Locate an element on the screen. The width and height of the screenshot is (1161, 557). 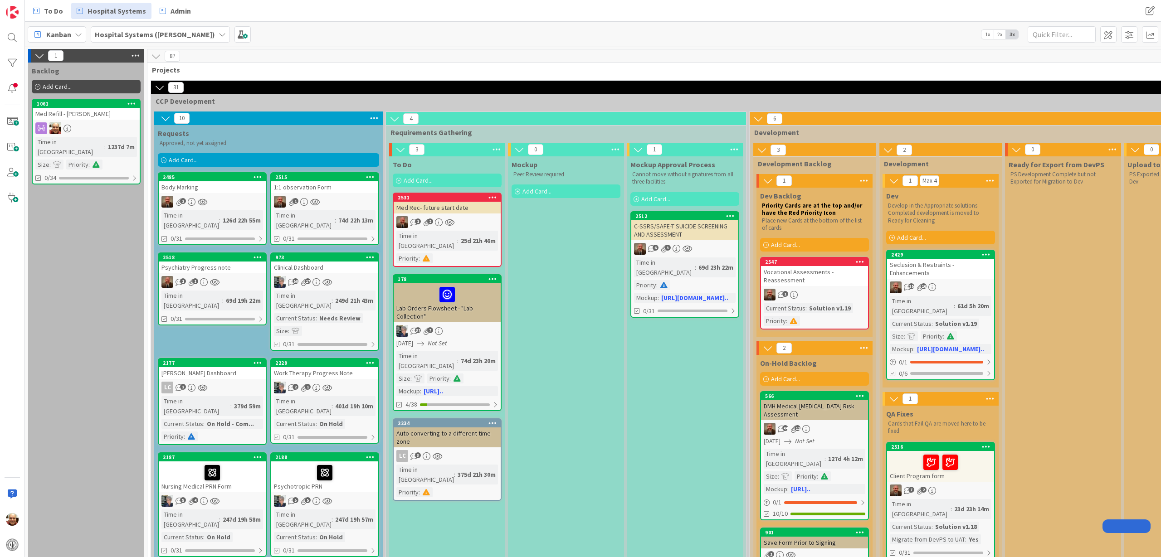
a: To Do is located at coordinates (48, 11).